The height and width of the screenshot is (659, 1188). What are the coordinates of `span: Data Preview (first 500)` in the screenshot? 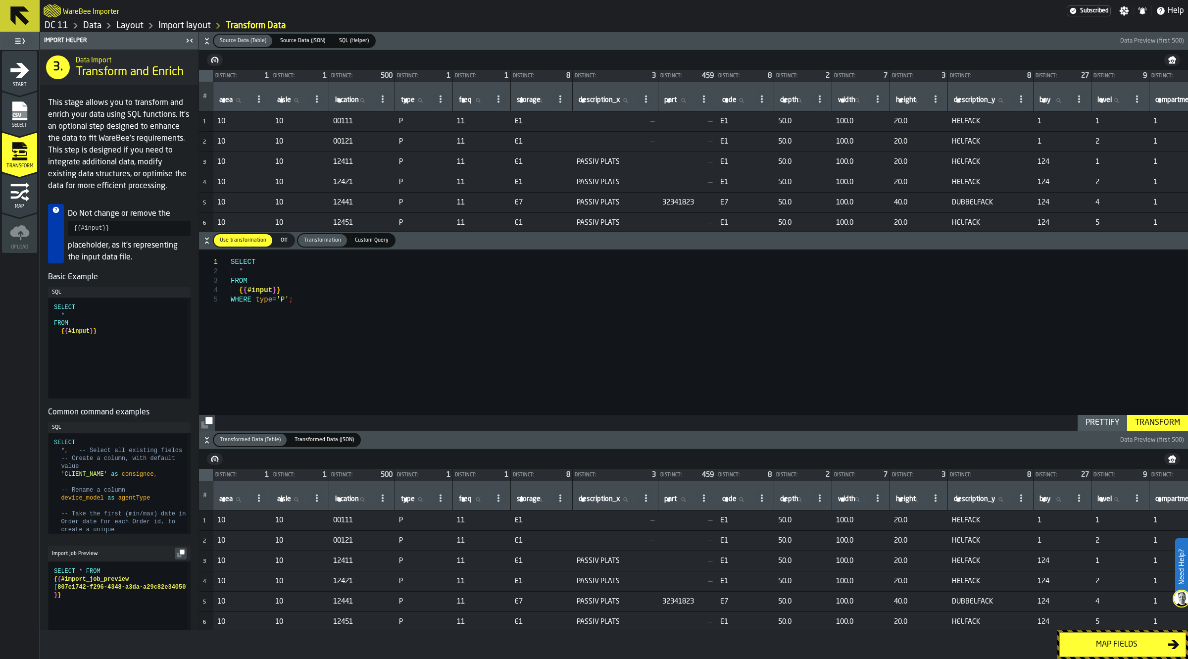 It's located at (1152, 440).